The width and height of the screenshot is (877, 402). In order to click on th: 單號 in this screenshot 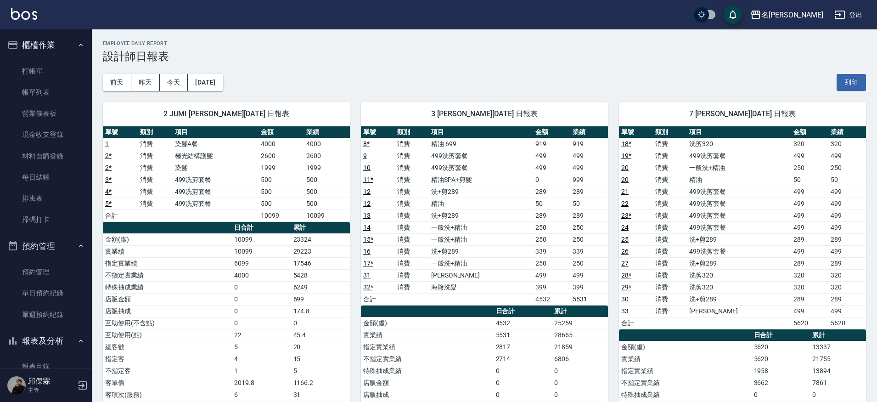, I will do `click(378, 132)`.